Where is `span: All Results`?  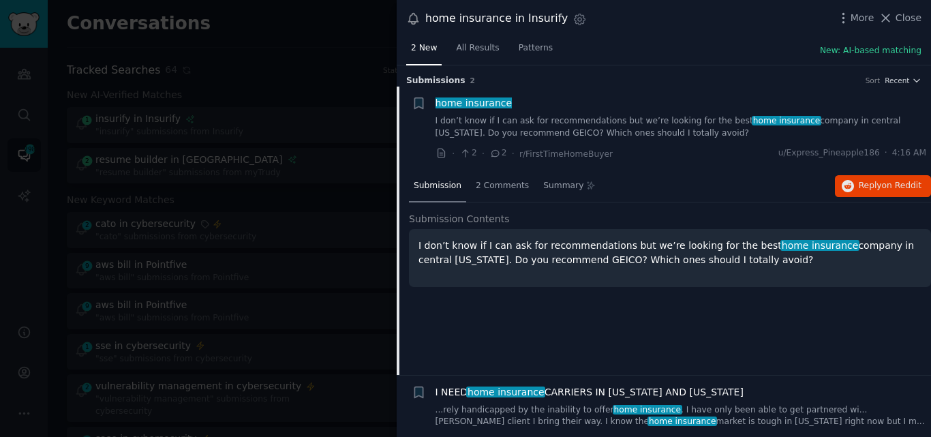
span: All Results is located at coordinates (477, 48).